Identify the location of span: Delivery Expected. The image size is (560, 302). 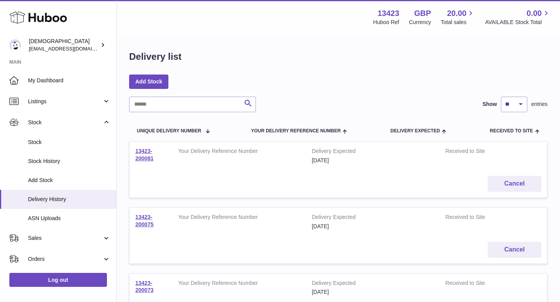
(415, 131).